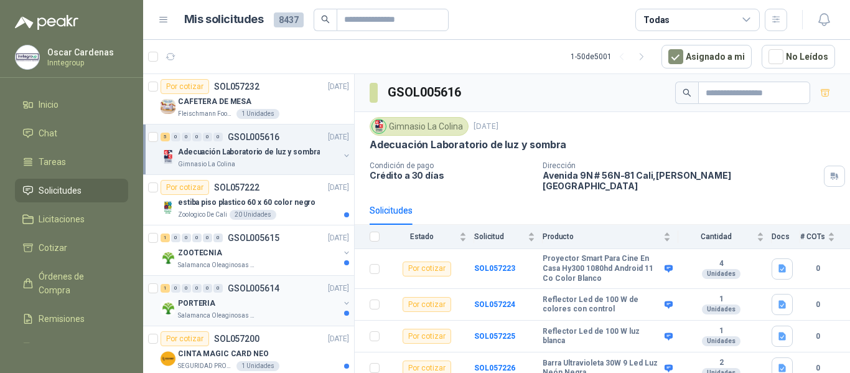 The width and height of the screenshot is (850, 373). I want to click on span: search, so click(326, 19).